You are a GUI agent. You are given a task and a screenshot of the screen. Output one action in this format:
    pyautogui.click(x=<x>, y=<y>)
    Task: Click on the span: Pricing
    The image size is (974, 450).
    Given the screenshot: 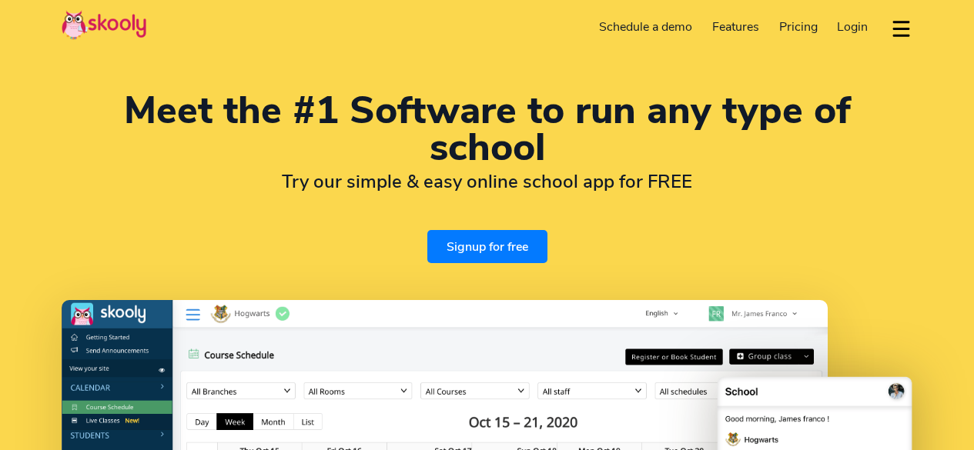 What is the action you would take?
    pyautogui.click(x=798, y=27)
    